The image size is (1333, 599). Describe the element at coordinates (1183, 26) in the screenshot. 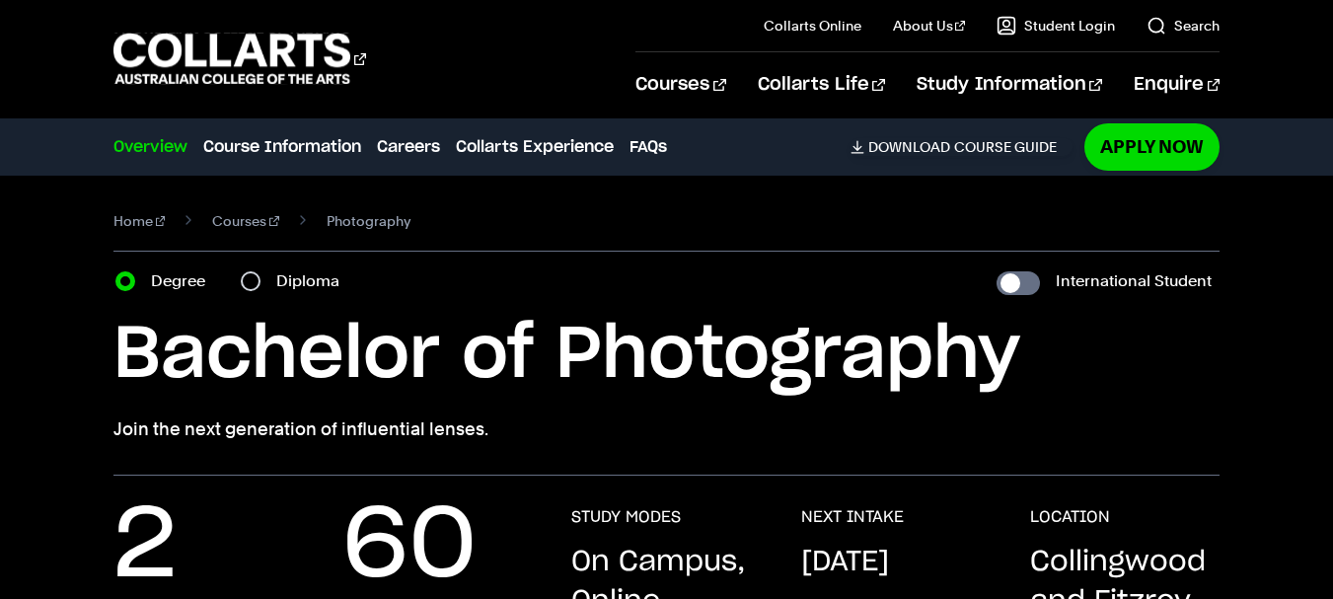

I see `a: Search` at that location.